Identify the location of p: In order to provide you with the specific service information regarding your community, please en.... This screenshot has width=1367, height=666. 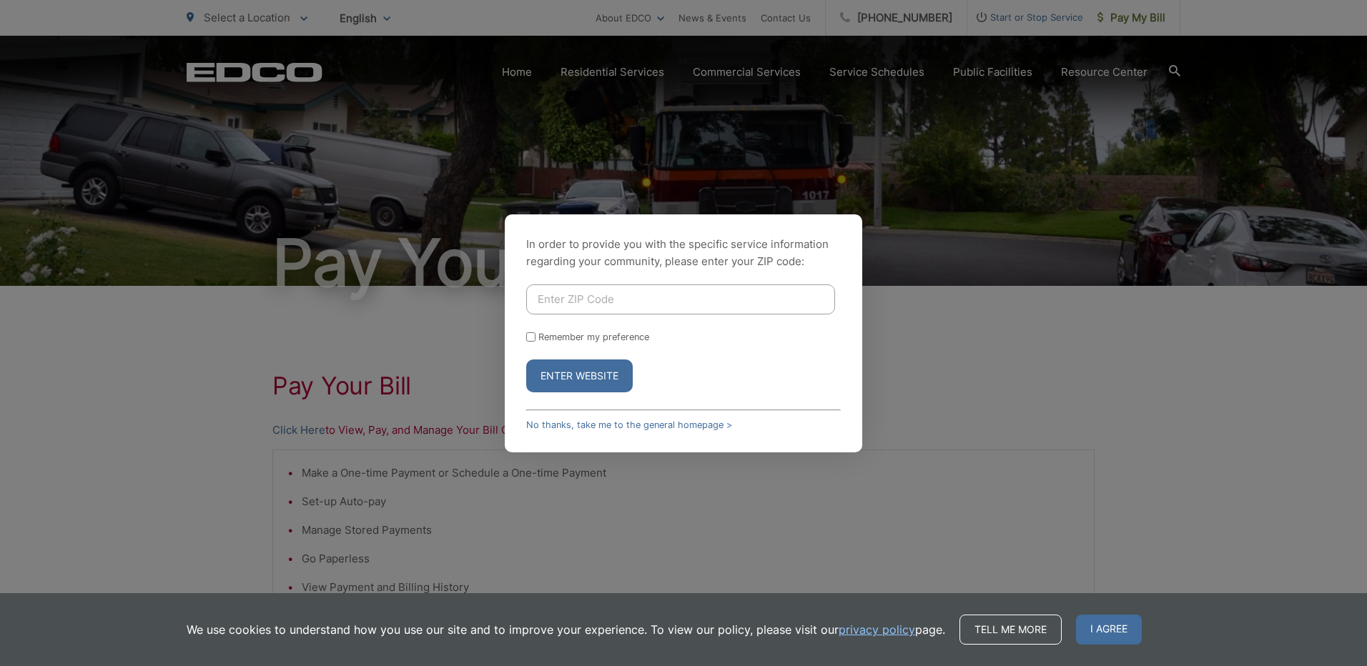
(684, 253).